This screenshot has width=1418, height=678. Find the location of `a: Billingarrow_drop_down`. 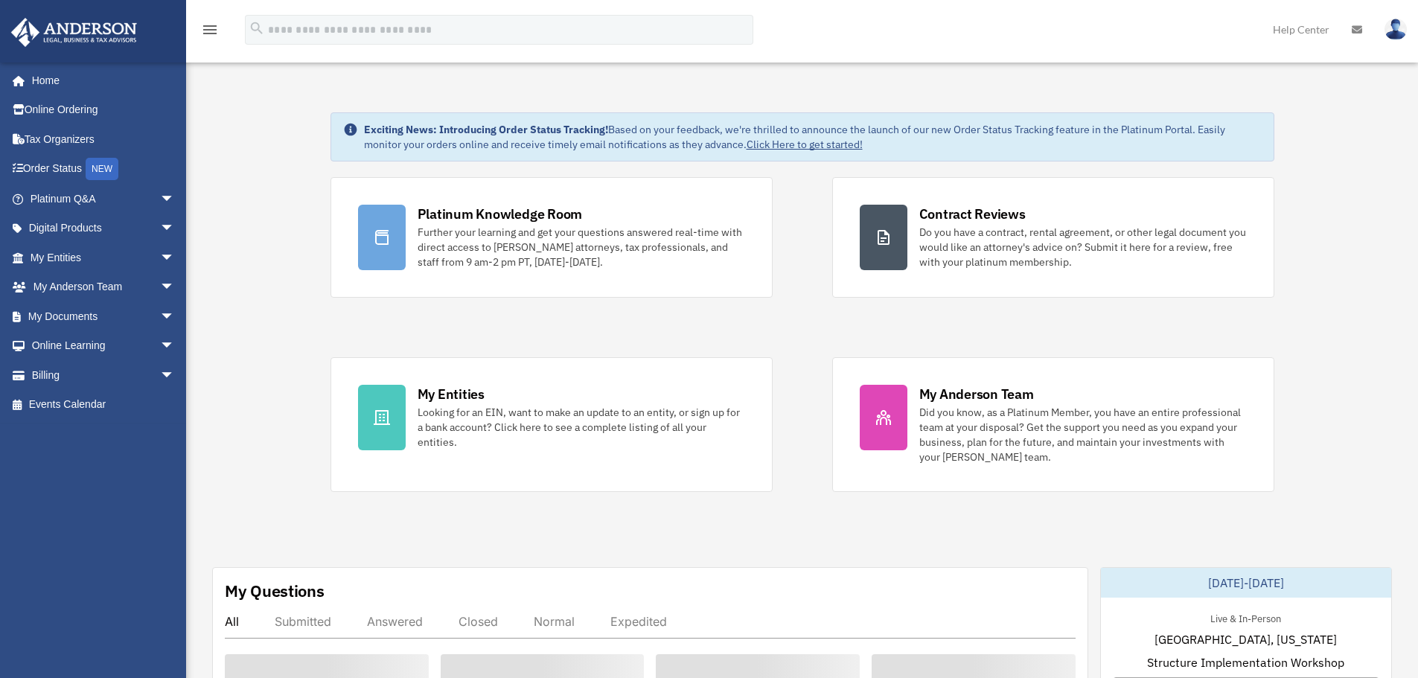

a: Billingarrow_drop_down is located at coordinates (104, 375).